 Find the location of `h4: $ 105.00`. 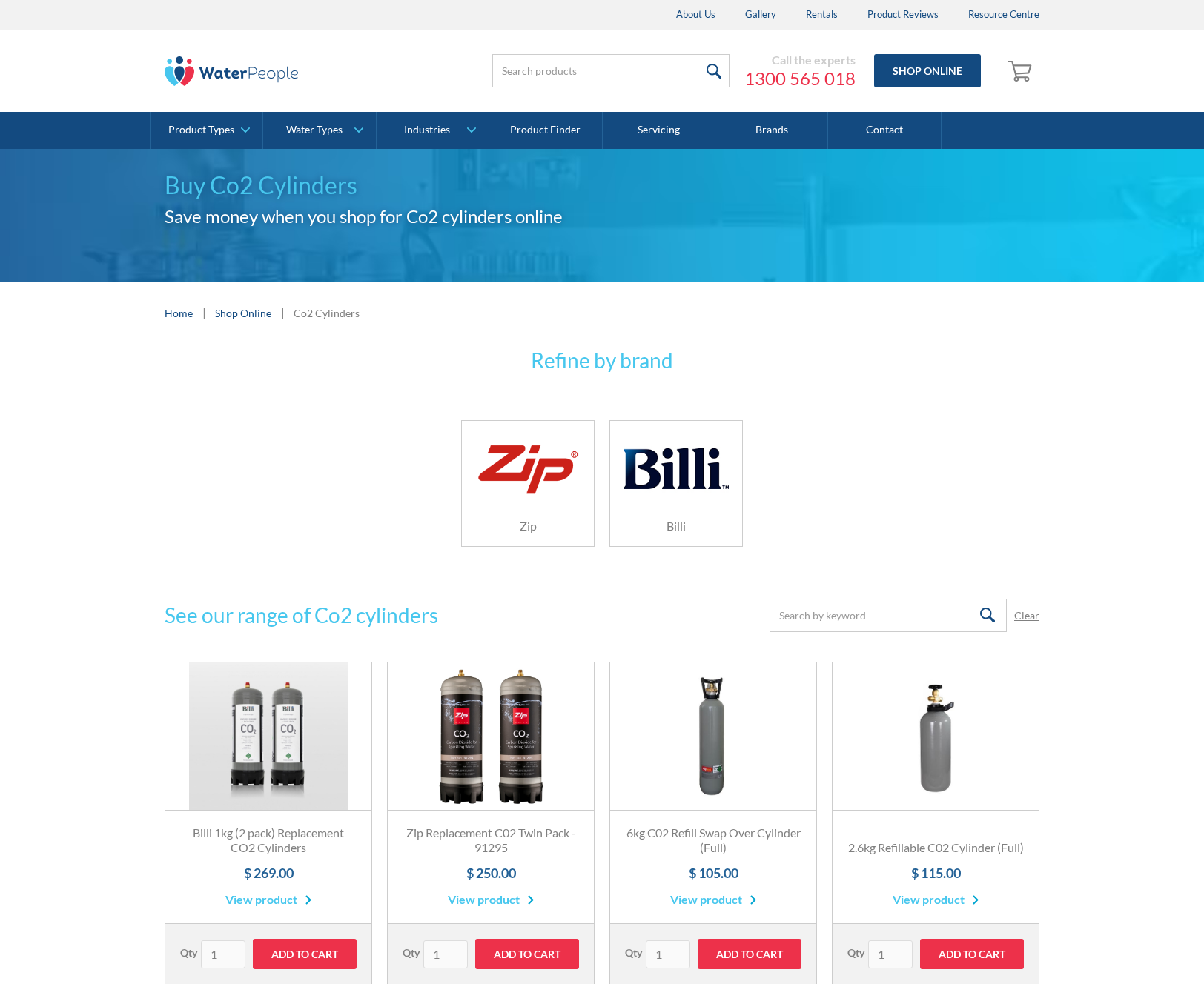

h4: $ 105.00 is located at coordinates (713, 873).